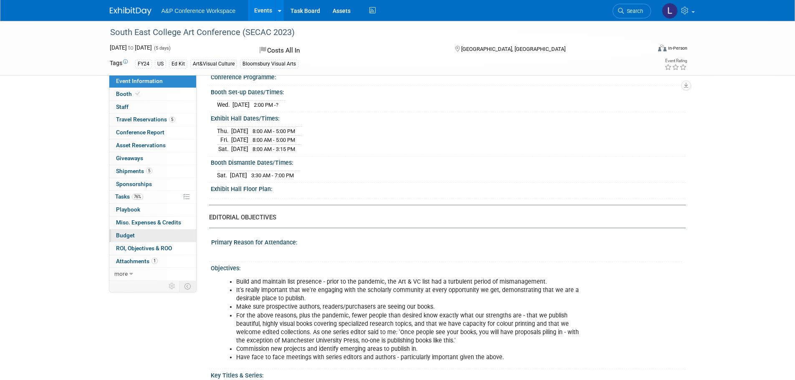  I want to click on div: In-Person, so click(677, 48).